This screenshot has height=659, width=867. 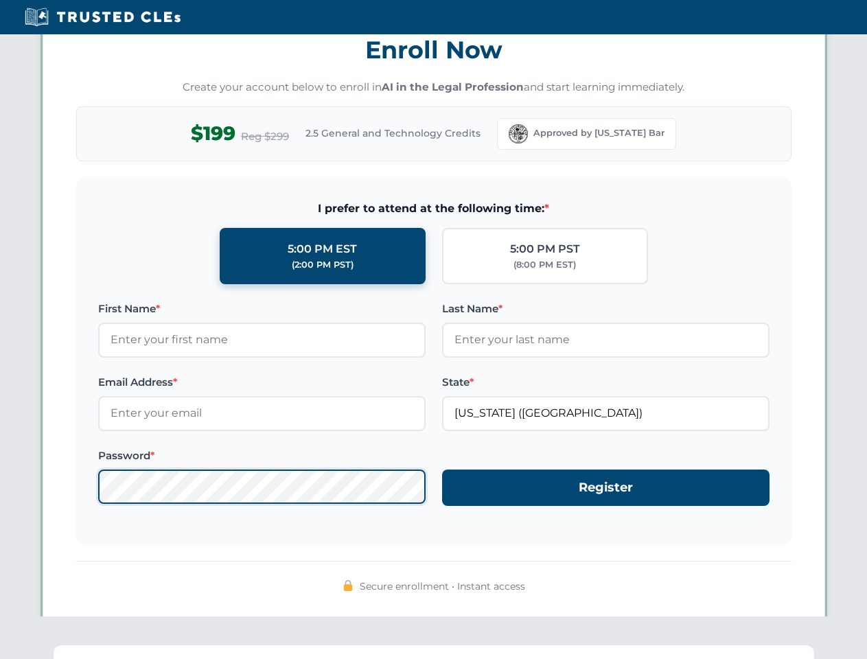 I want to click on h3: Enroll Now, so click(x=434, y=49).